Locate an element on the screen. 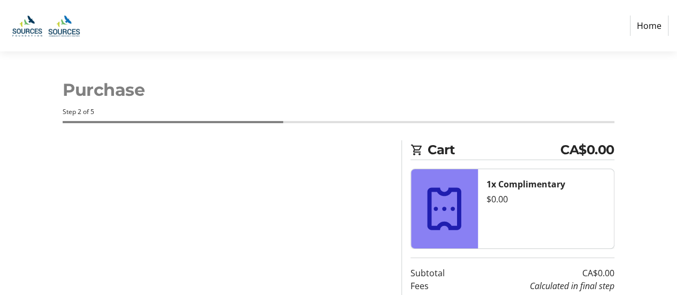 This screenshot has width=677, height=295. strong: 1x Complimentary is located at coordinates (526, 184).